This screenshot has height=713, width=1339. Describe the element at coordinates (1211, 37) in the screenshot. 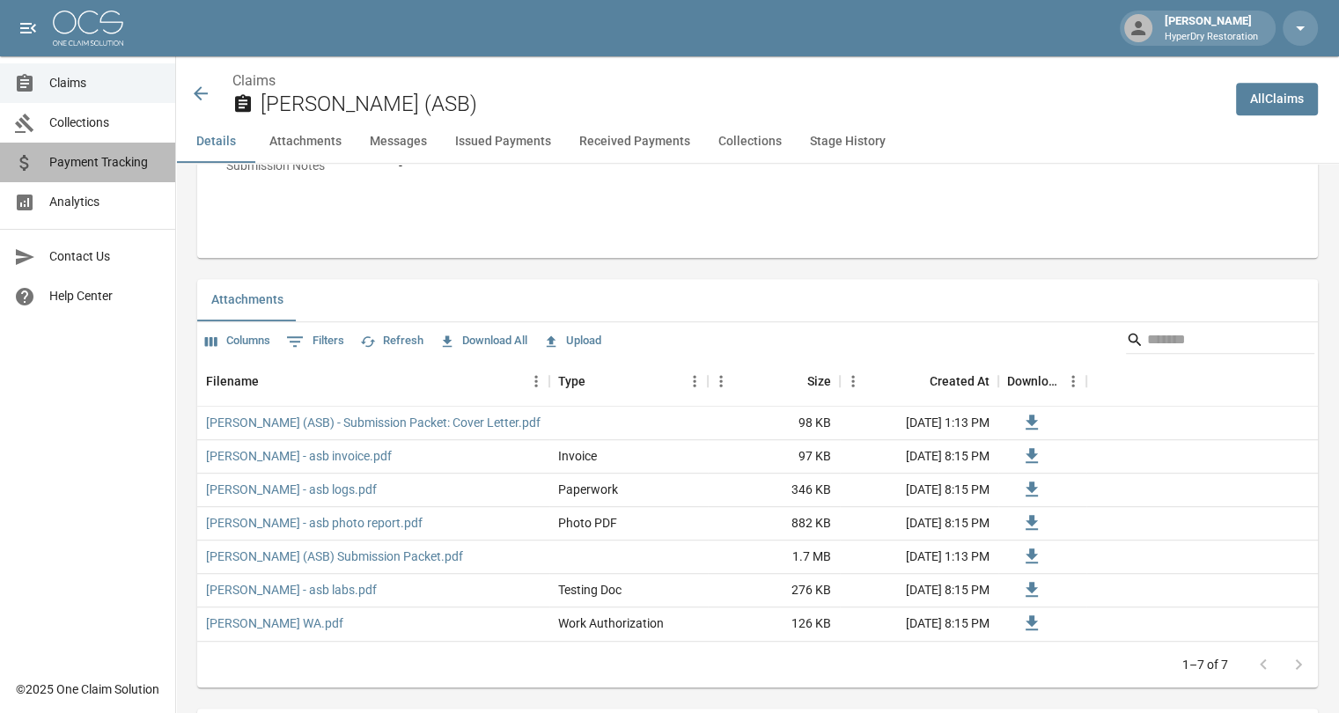

I see `p: HyperDry Restoration` at that location.